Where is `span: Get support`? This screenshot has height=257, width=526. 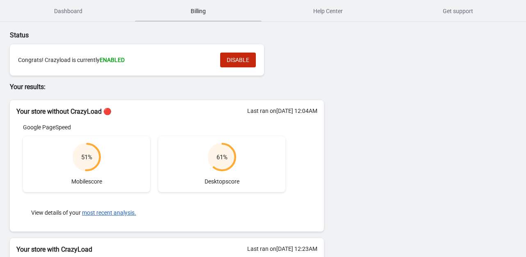 span: Get support is located at coordinates (458, 11).